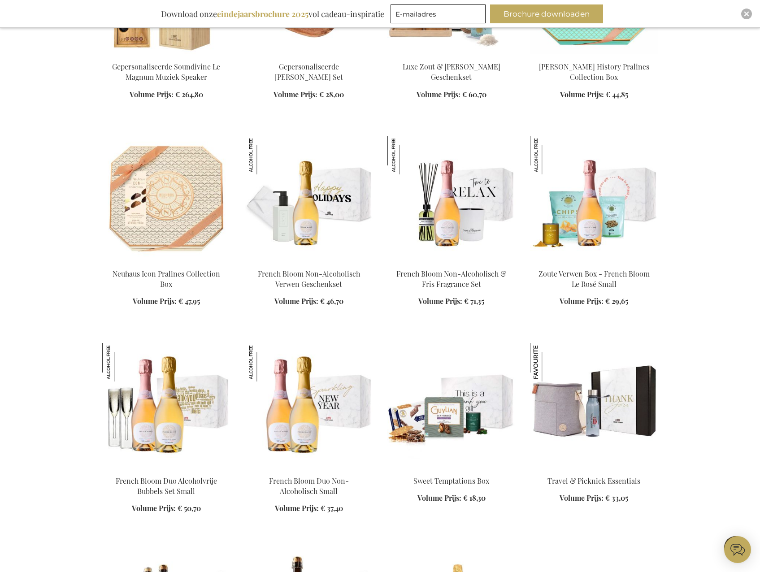 The width and height of the screenshot is (760, 572). I want to click on a: Zoute Verwen Box - French Bloom Le Rosé Small, so click(594, 279).